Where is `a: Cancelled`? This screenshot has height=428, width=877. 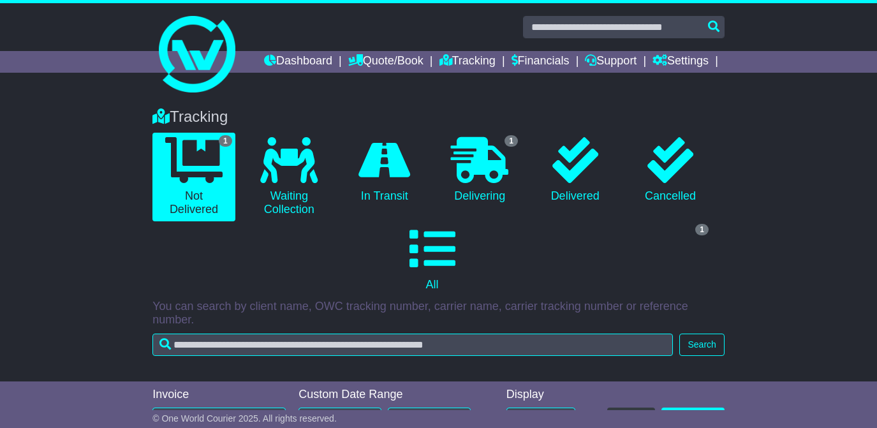
a: Cancelled is located at coordinates (670, 170).